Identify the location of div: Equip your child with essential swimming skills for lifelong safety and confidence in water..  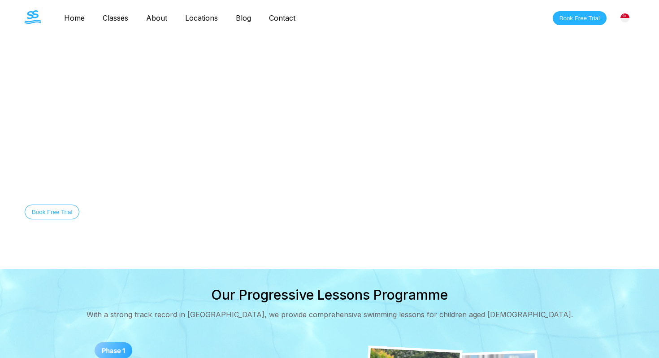
(261, 187).